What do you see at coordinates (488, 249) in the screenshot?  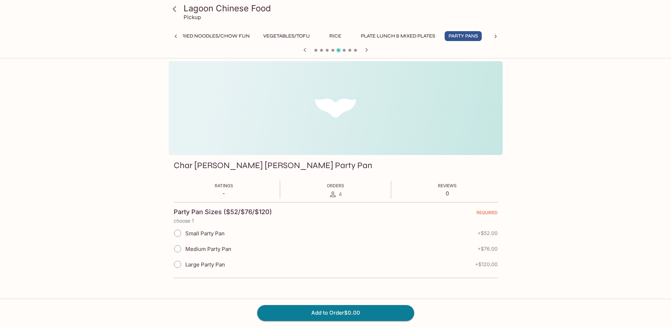 I see `span: + $76.00` at bounding box center [488, 249].